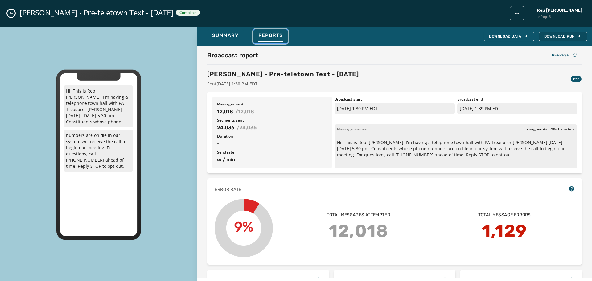 This screenshot has width=592, height=281. I want to click on span: 2 segments, so click(537, 129).